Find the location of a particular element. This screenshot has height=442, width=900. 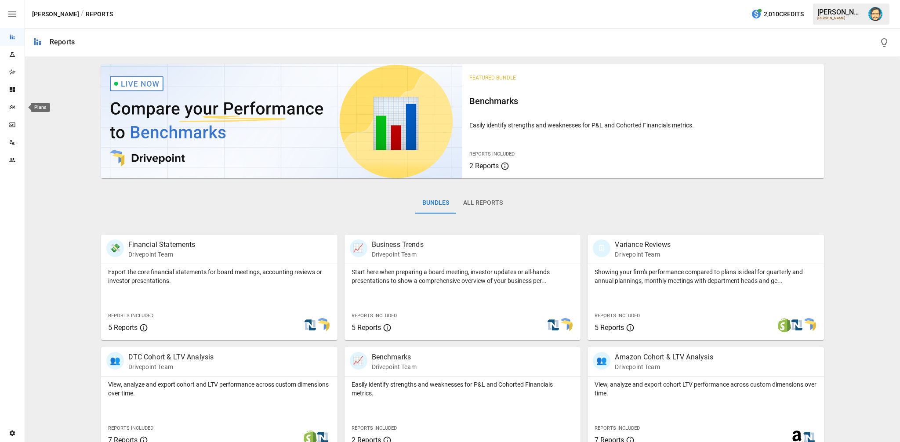

div: Dana Basken is located at coordinates (875, 14).